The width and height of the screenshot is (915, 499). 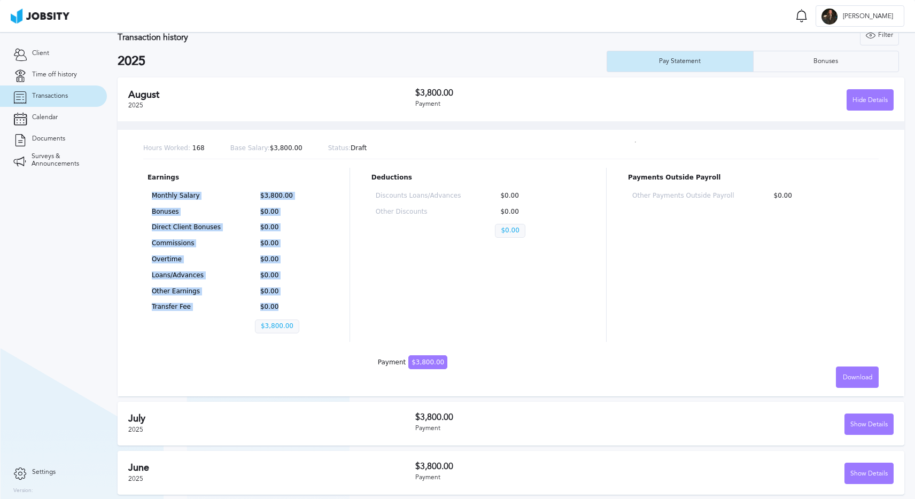 What do you see at coordinates (272, 419) in the screenshot?
I see `h2: July` at bounding box center [272, 419].